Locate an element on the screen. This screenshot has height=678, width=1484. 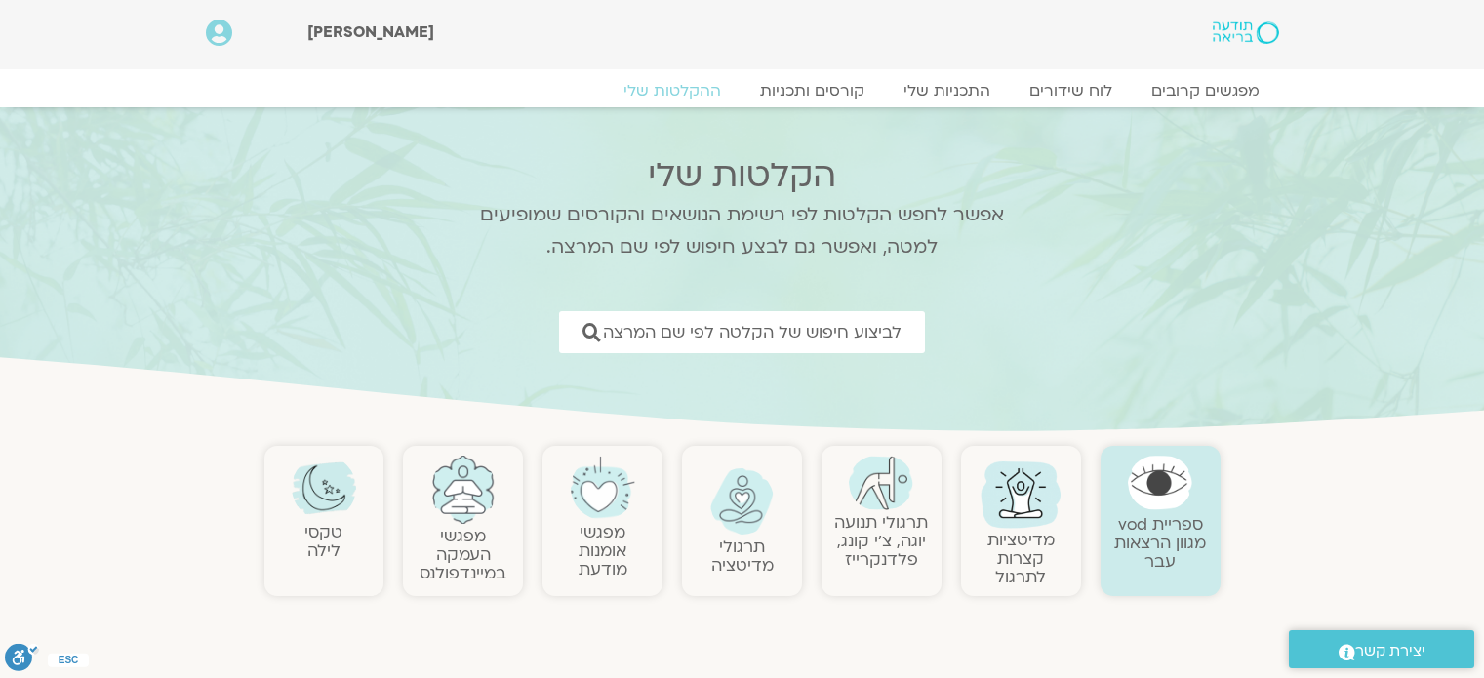
a: טקסילילה is located at coordinates (323, 541).